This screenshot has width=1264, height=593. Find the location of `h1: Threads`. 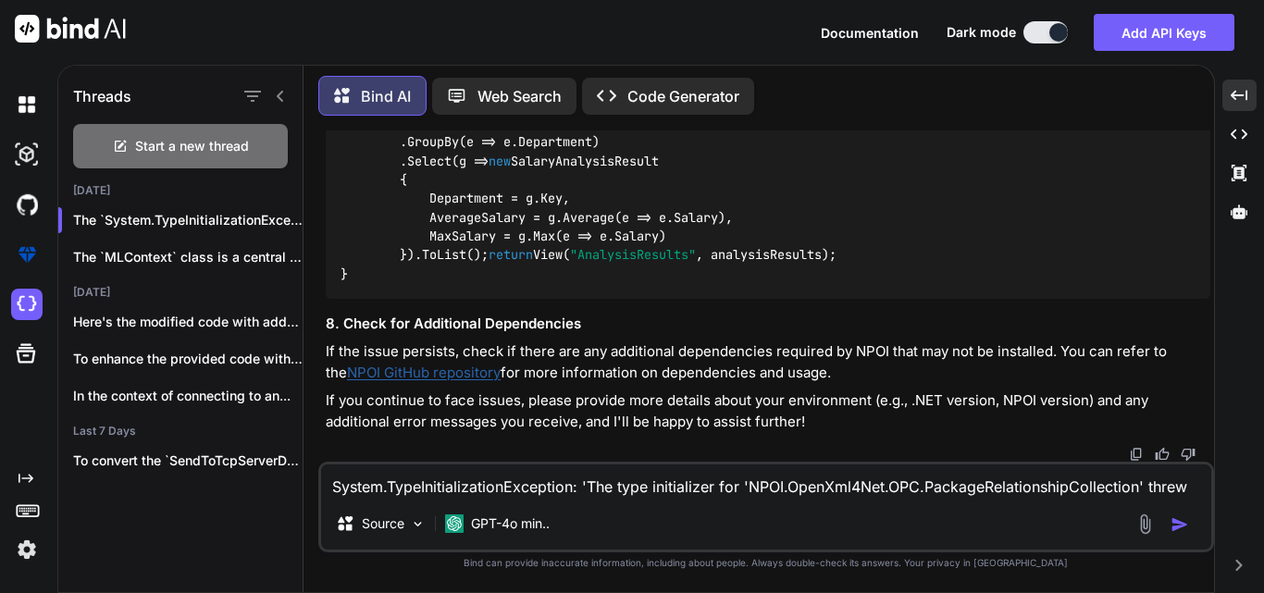

h1: Threads is located at coordinates (102, 96).